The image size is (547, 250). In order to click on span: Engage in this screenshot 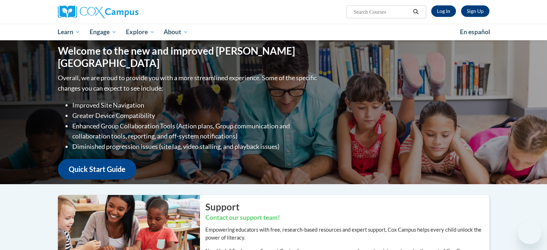, I will do `click(103, 32)`.